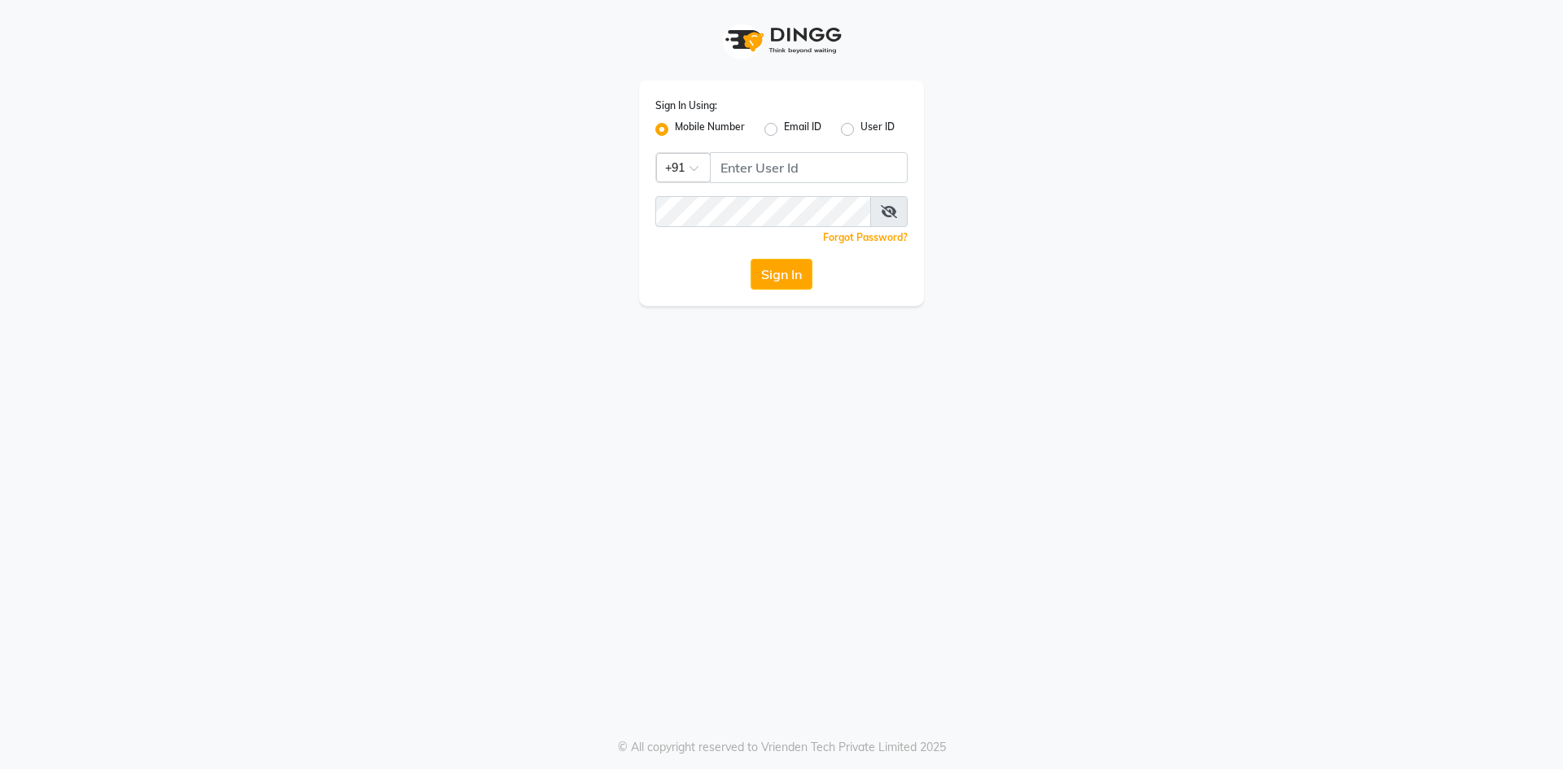 The image size is (1563, 769). What do you see at coordinates (803, 129) in the screenshot?
I see `label: Email ID` at bounding box center [803, 129].